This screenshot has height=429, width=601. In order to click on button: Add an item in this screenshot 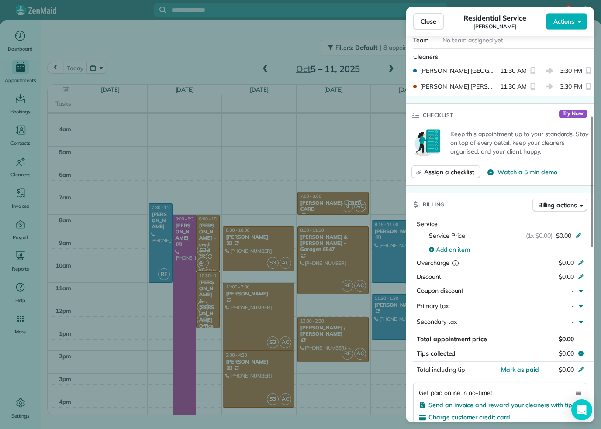, I will do `click(505, 250)`.